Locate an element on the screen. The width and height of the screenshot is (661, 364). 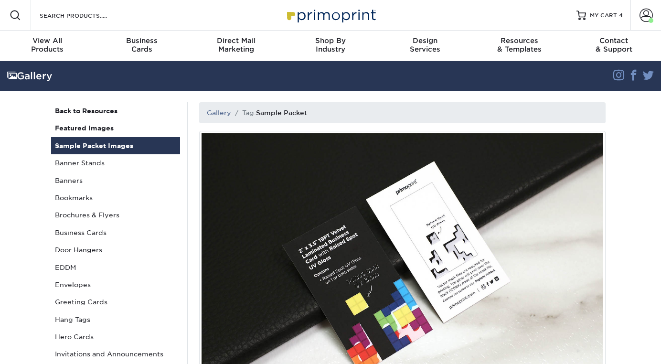
a: Greeting Cards is located at coordinates (116, 302).